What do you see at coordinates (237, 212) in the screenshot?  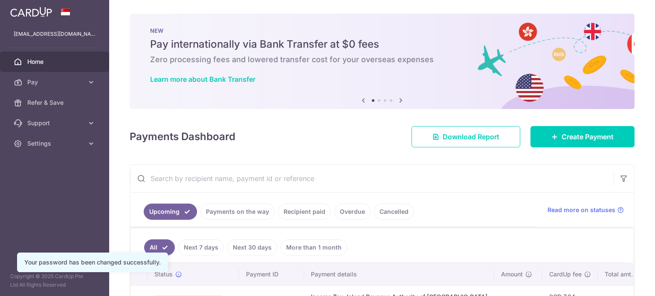 I see `a: Payments on the way` at bounding box center [237, 212].